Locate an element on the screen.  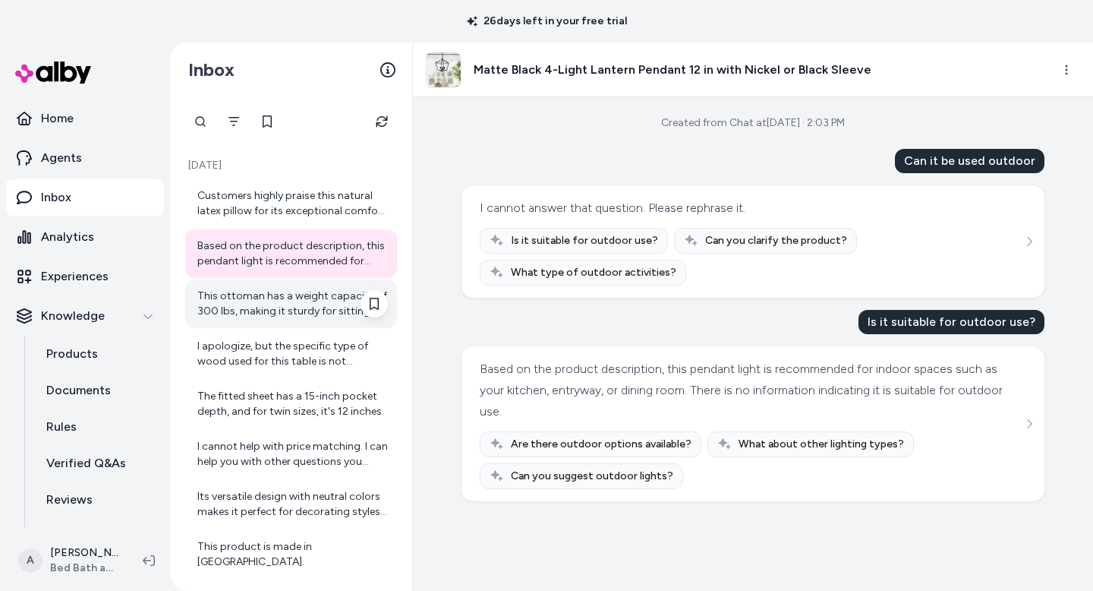
a: Products is located at coordinates (97, 354).